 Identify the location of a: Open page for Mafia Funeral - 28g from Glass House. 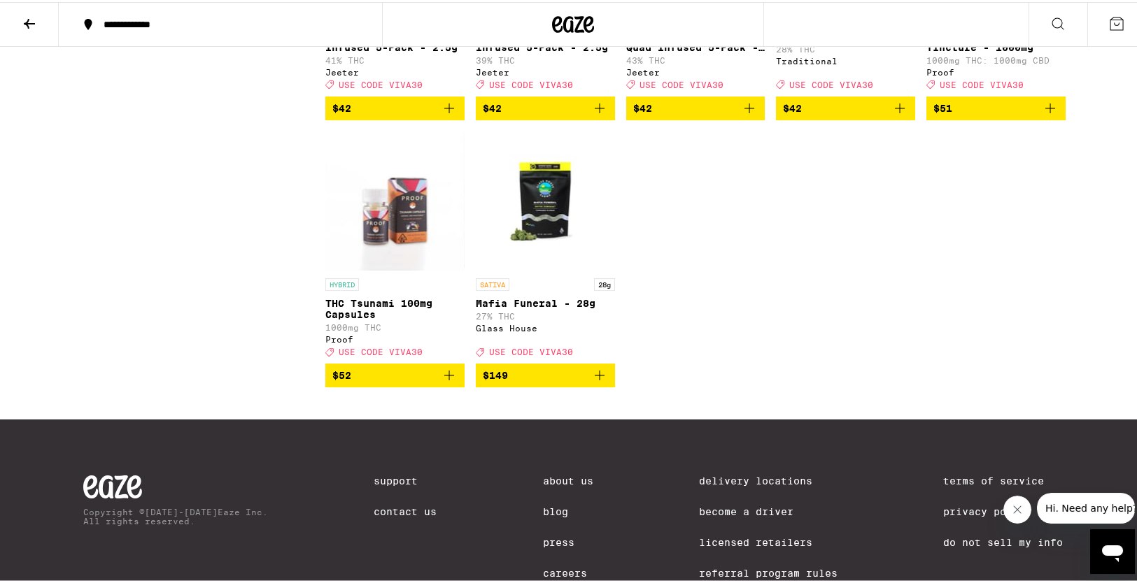
(545, 246).